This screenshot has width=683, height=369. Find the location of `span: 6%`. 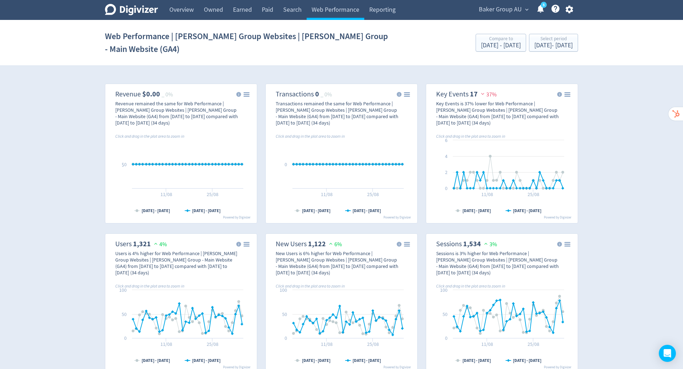

span: 6% is located at coordinates (334, 244).